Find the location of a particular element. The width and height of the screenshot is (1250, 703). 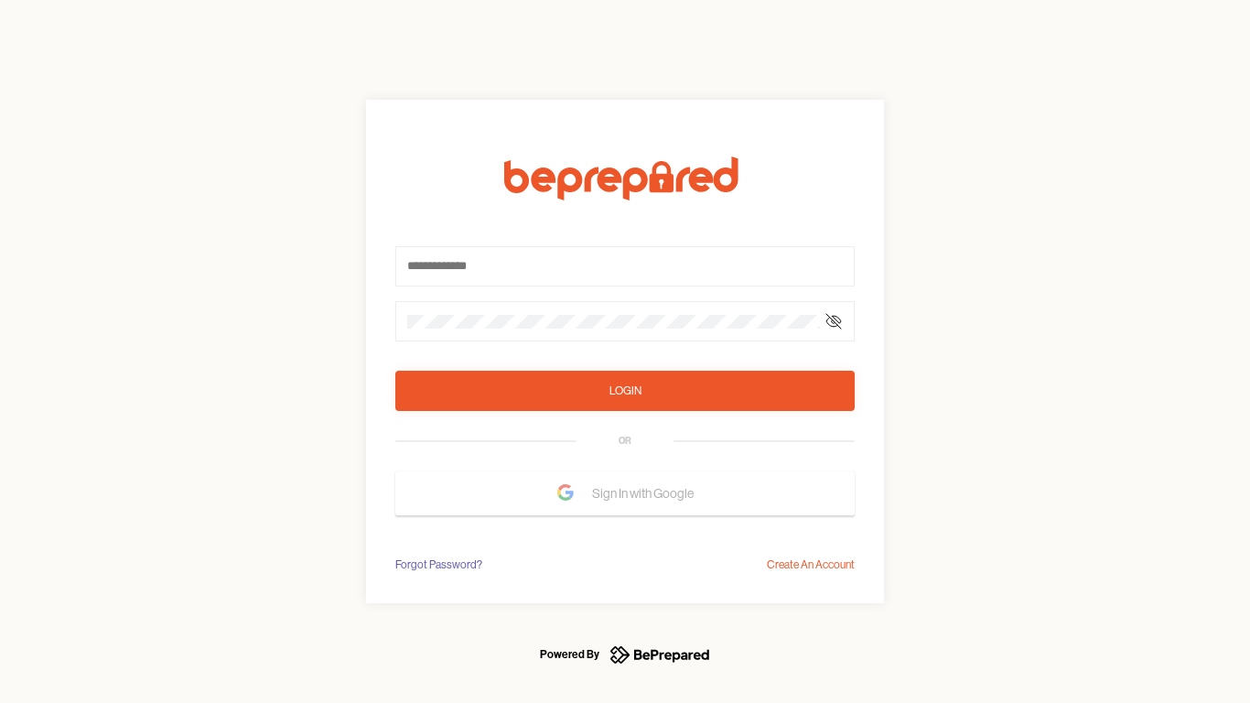

div: Login is located at coordinates (625, 391).